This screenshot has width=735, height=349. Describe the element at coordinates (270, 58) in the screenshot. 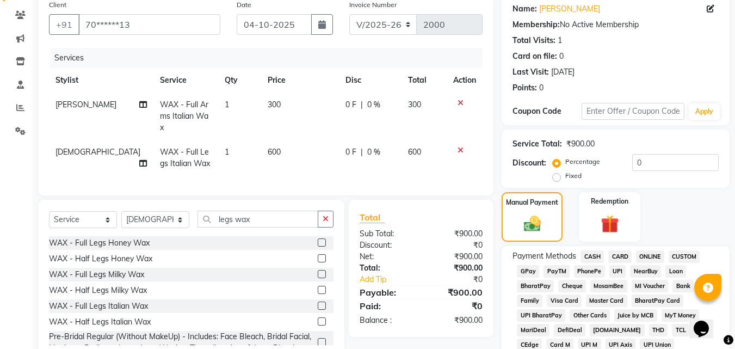

I see `div: Services` at that location.